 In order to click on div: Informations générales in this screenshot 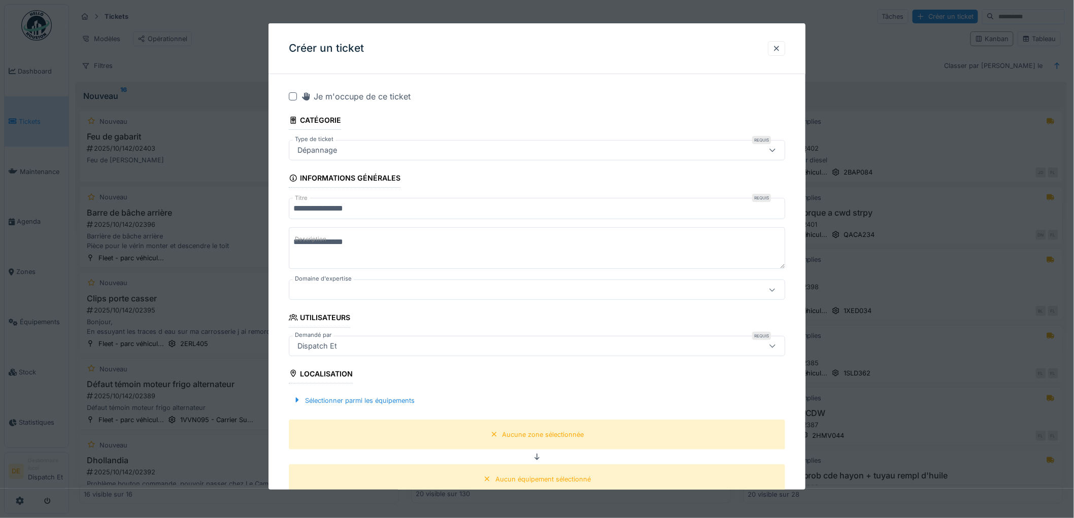, I will do `click(345, 179)`.